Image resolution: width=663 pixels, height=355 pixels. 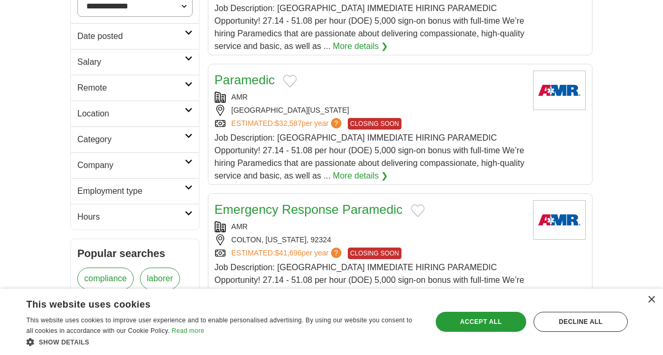 What do you see at coordinates (210, 303) in the screenshot?
I see `div: This website uses cookies` at bounding box center [210, 303].